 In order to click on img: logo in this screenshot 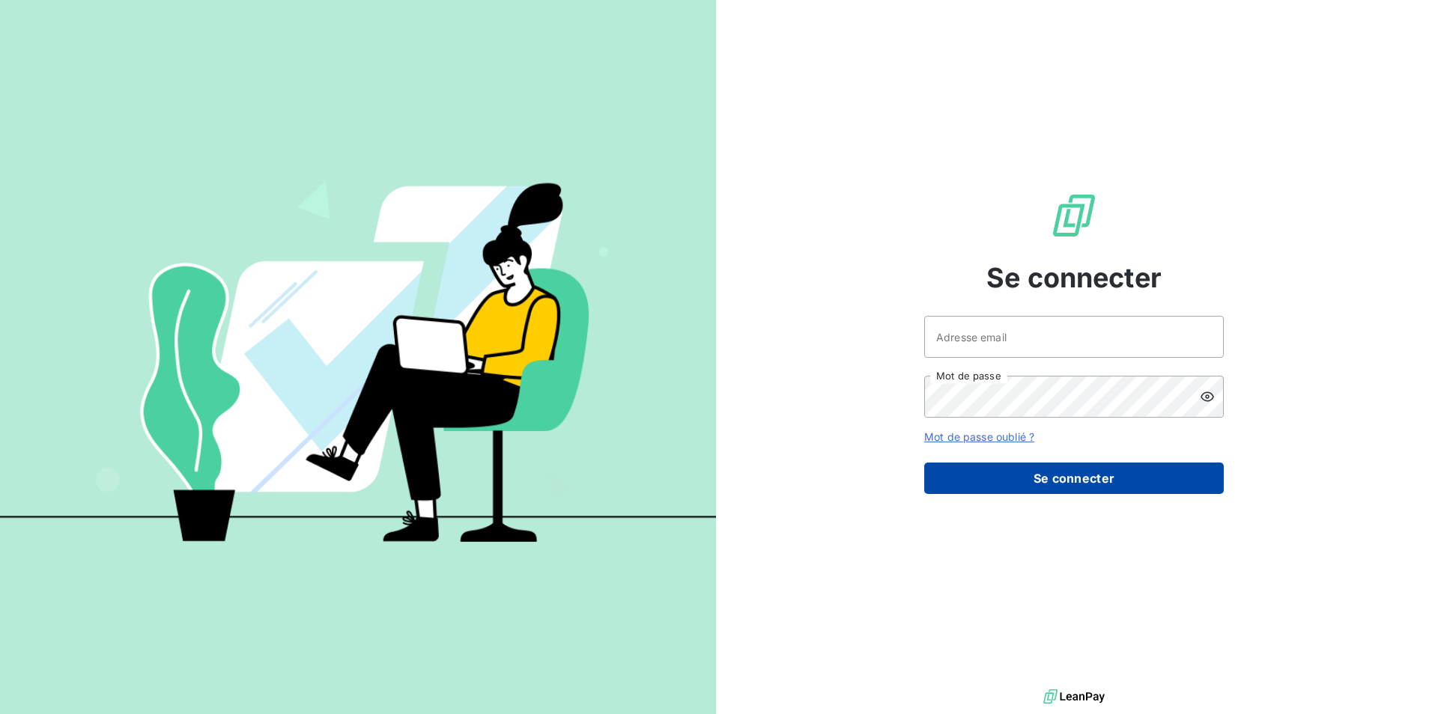, I will do `click(1074, 697)`.